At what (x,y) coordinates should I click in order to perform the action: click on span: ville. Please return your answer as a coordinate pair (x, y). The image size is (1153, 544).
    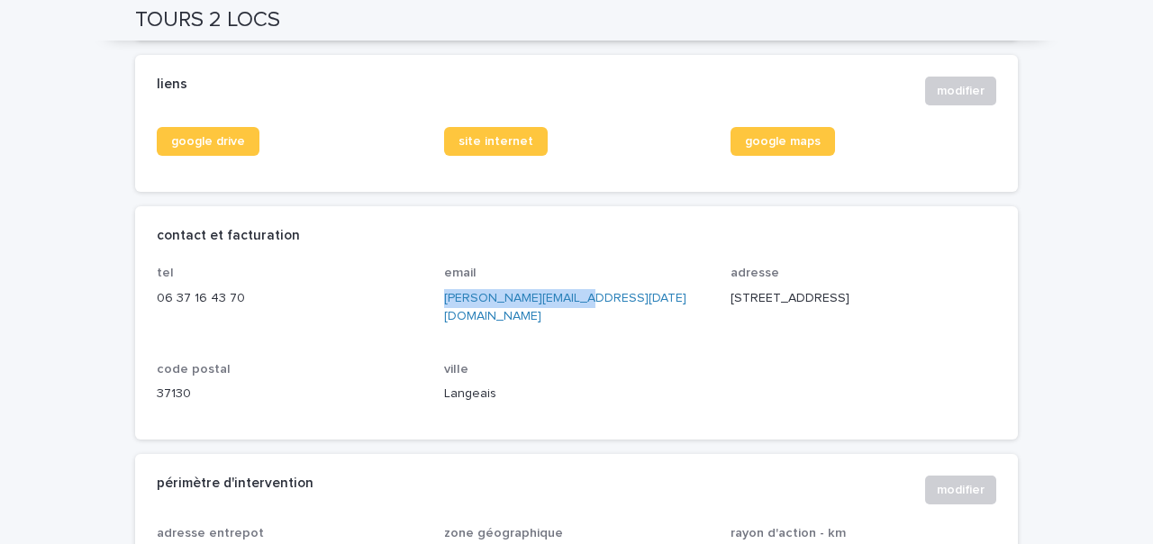
    Looking at the image, I should click on (456, 369).